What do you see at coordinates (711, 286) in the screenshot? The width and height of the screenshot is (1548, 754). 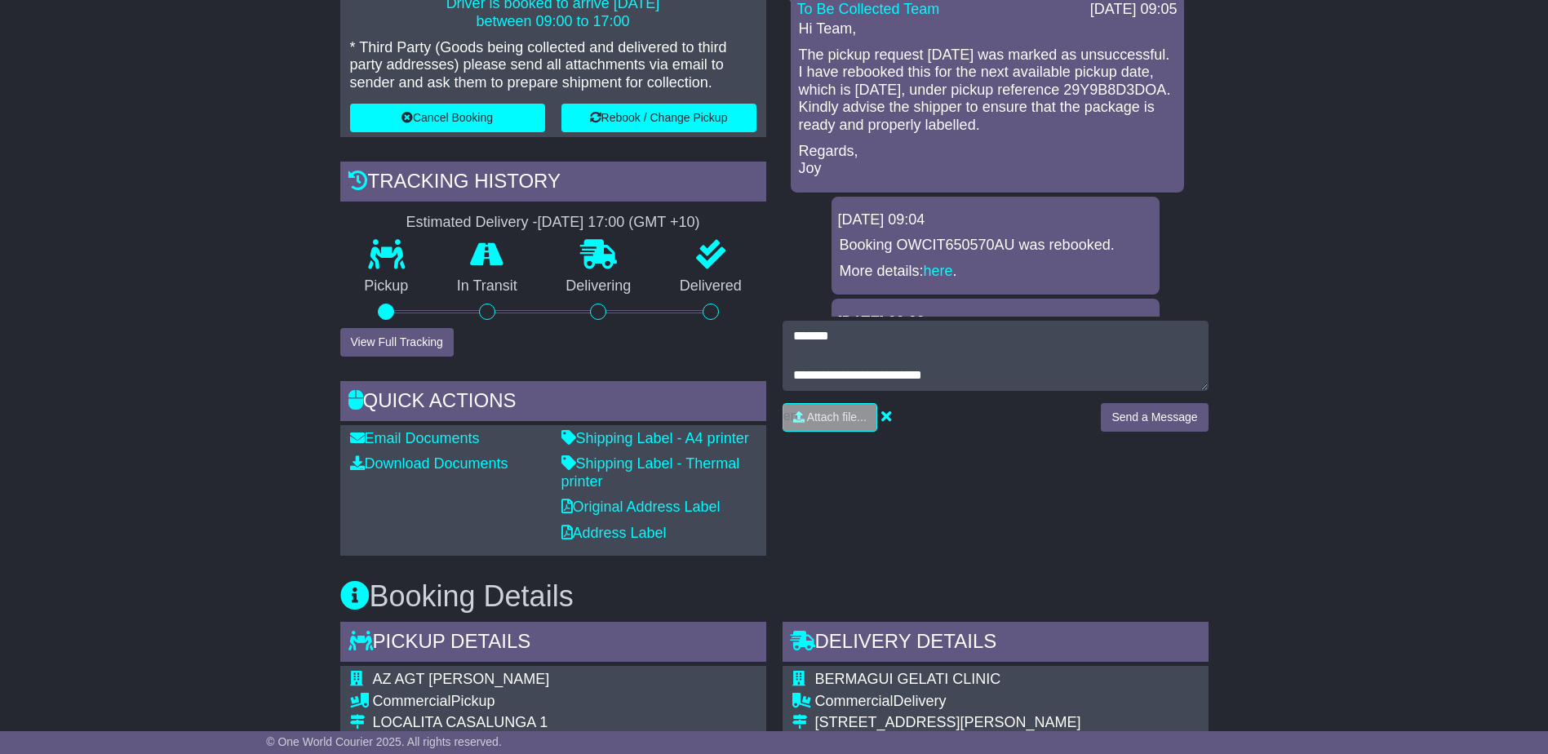 I see `p: Delivered` at bounding box center [711, 286].